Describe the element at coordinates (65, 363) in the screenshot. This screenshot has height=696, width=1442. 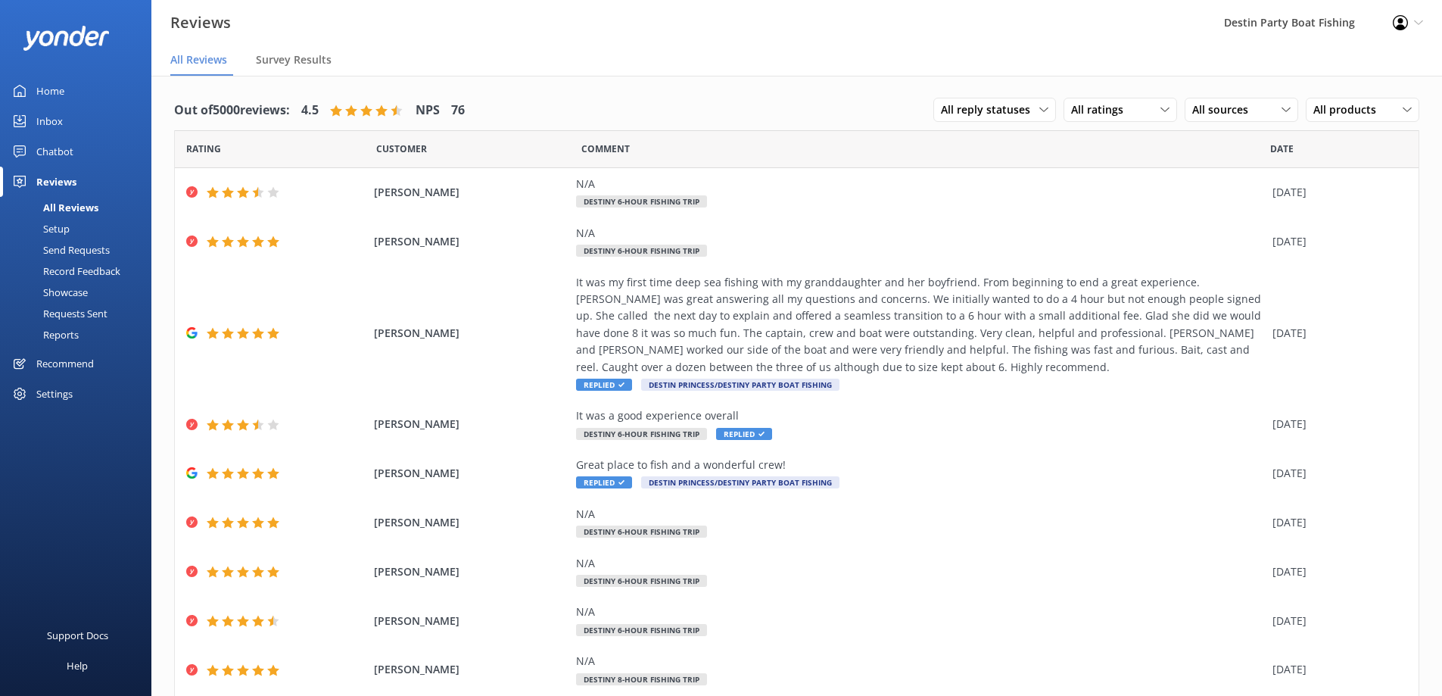
I see `div: Recommend` at that location.